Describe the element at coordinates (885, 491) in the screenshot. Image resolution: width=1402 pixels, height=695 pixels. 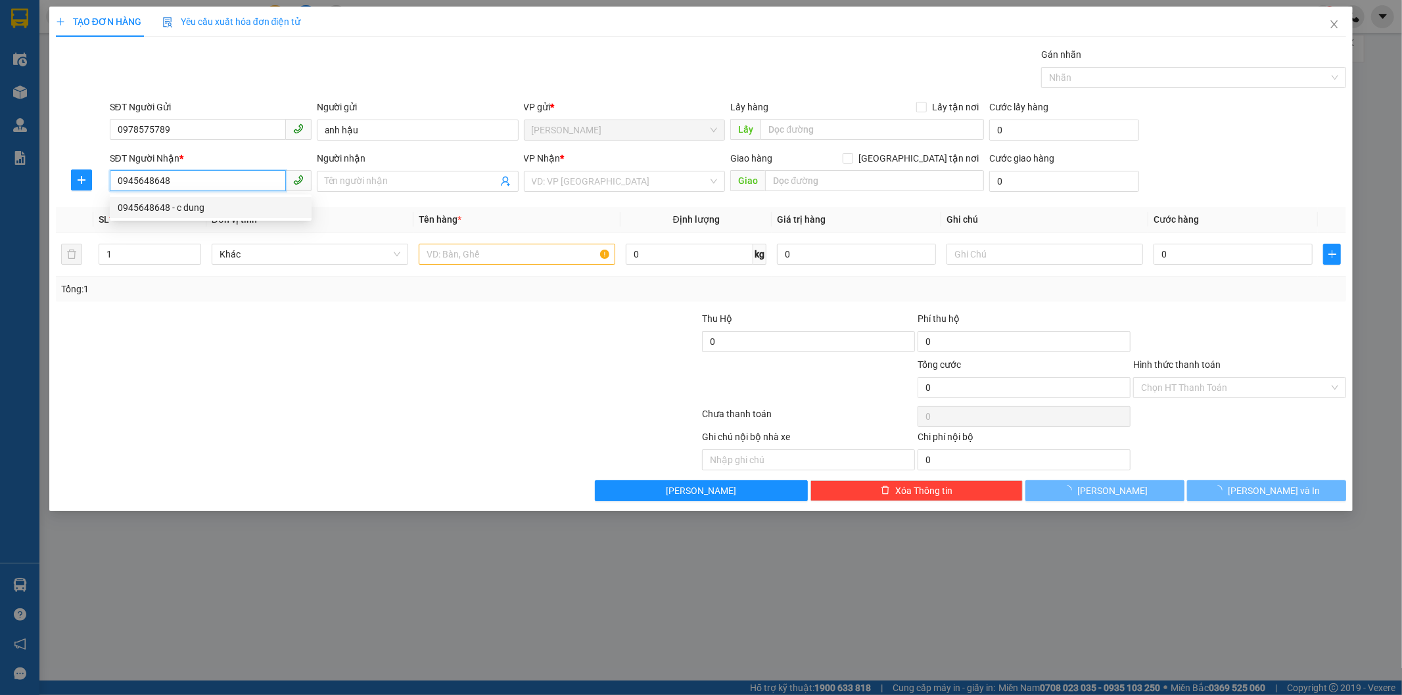
I see `span: delete` at that location.